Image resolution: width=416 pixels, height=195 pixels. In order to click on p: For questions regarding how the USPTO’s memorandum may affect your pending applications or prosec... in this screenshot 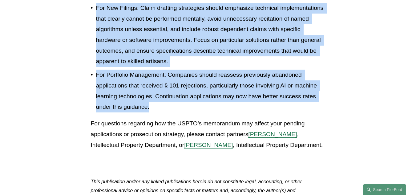, I will do `click(208, 134)`.